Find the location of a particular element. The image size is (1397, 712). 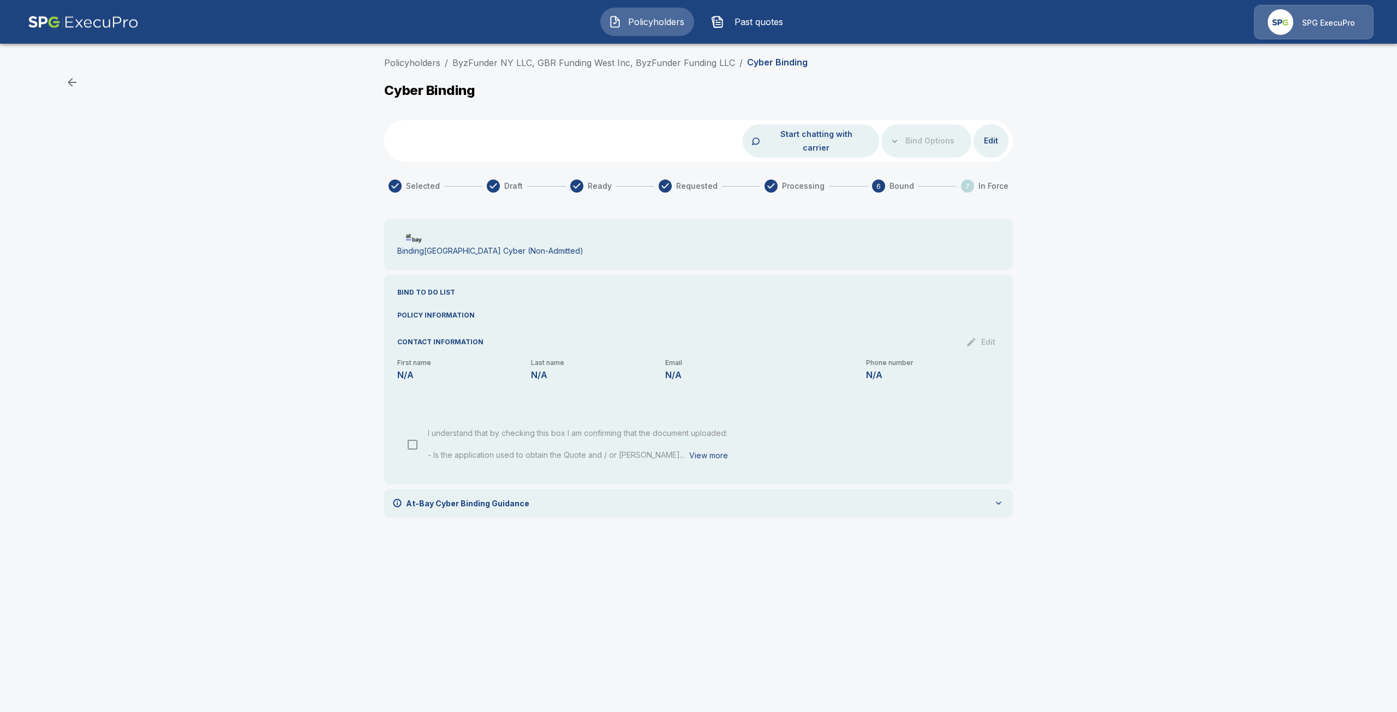

img: Policyholders Icon is located at coordinates (615, 22).